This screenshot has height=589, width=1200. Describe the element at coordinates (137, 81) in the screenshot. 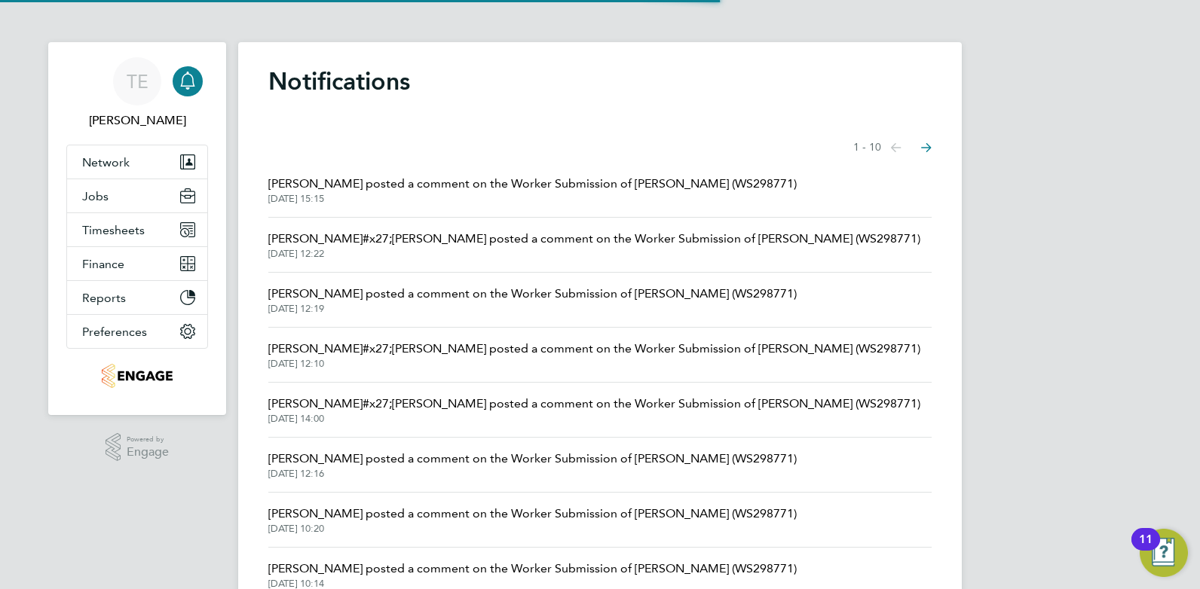

I see `span: TE` at that location.